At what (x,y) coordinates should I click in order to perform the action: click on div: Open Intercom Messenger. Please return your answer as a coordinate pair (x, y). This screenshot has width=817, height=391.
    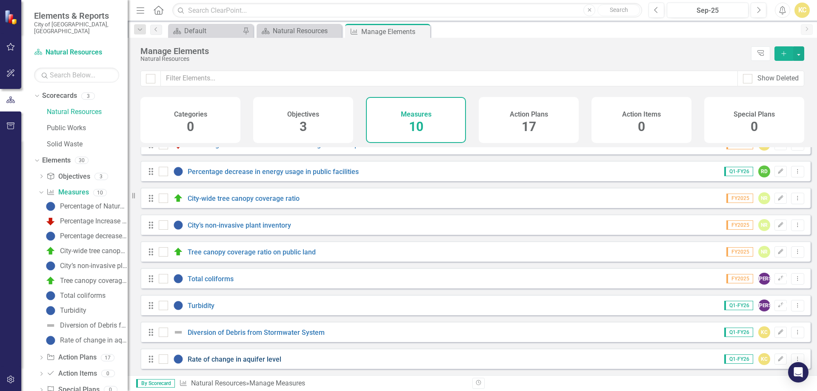
    Looking at the image, I should click on (798, 372).